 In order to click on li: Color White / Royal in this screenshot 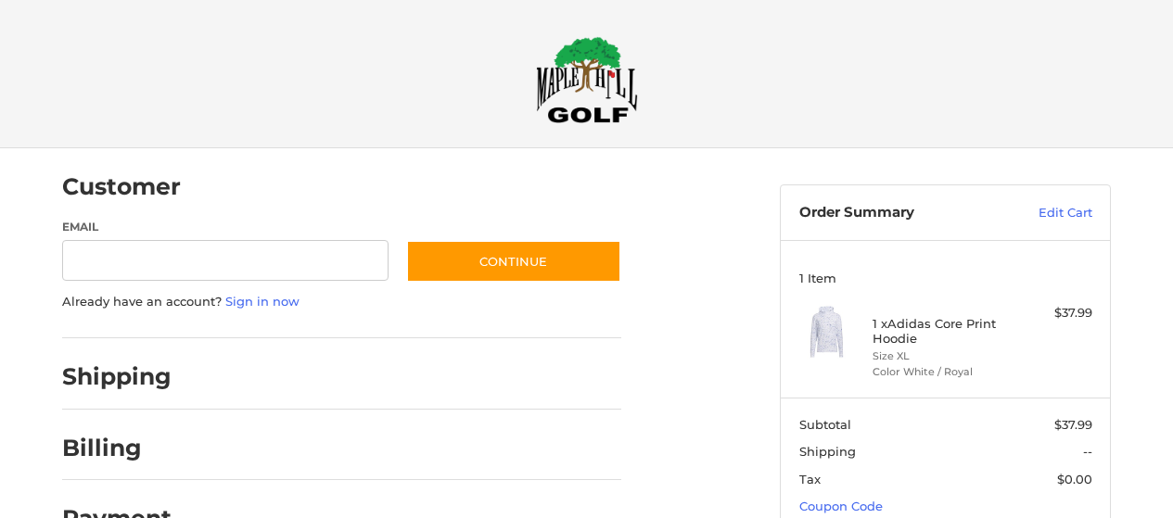, I will do `click(943, 372)`.